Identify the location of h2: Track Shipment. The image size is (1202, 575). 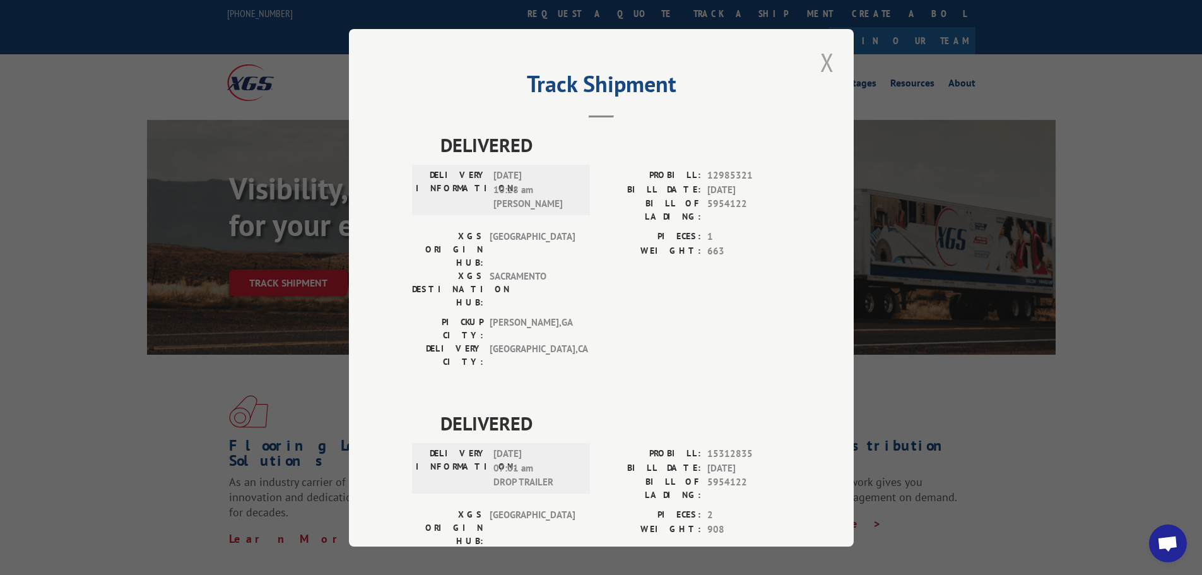
(601, 87).